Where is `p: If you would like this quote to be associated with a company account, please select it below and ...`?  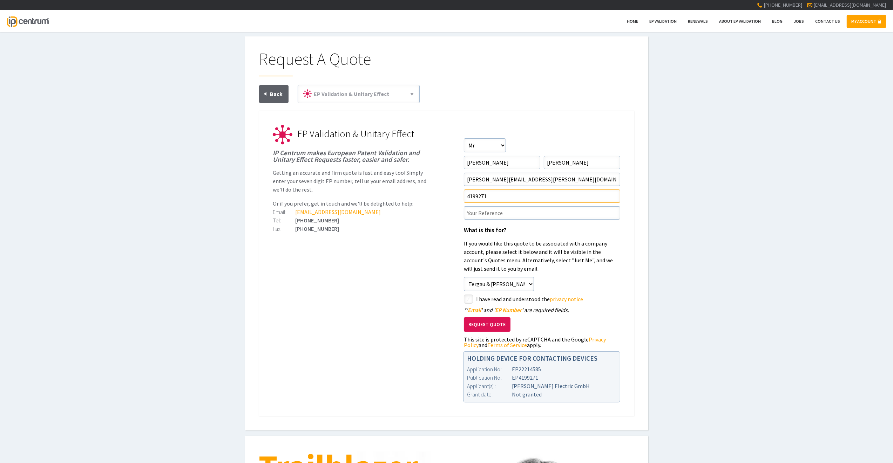
p: If you would like this quote to be associated with a company account, please select it below and ... is located at coordinates (542, 256).